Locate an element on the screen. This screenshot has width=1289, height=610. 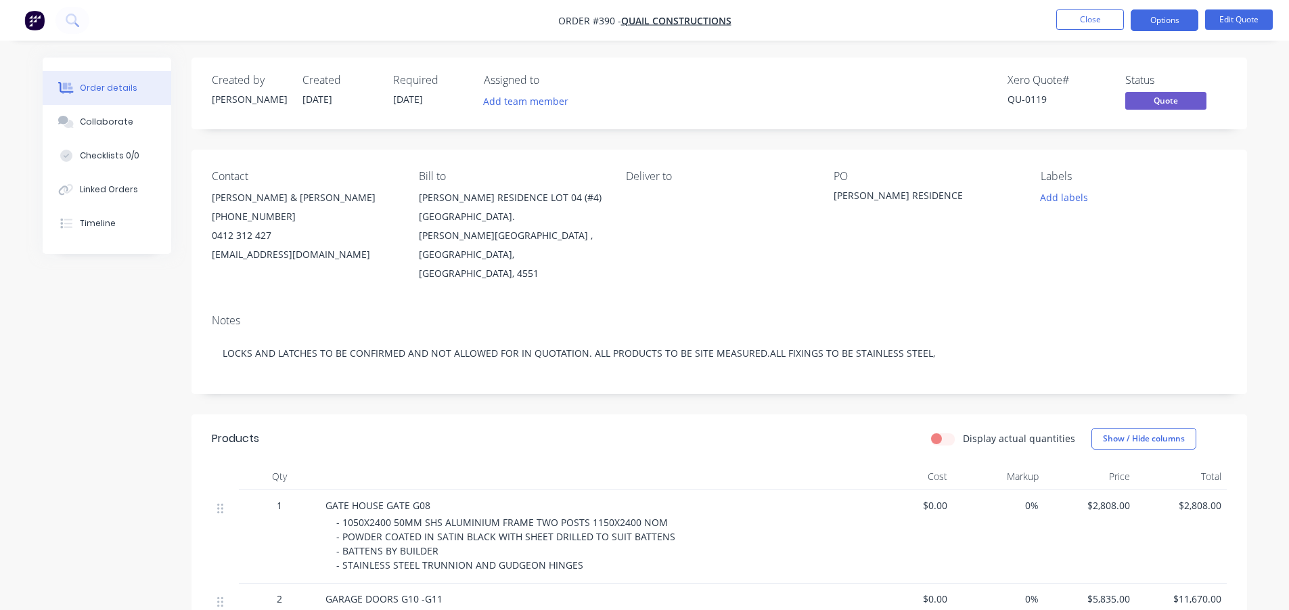
div: Order details is located at coordinates (108, 88).